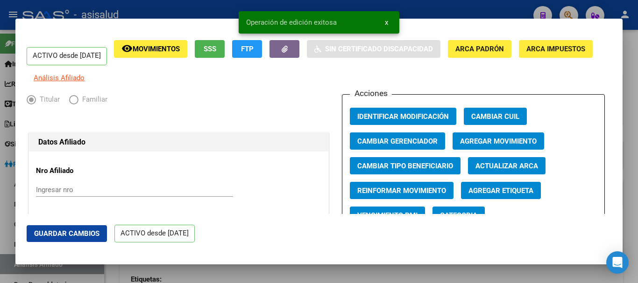 This screenshot has width=638, height=283. Describe the element at coordinates (500, 190) in the screenshot. I see `button: Agregar Etiqueta` at that location.